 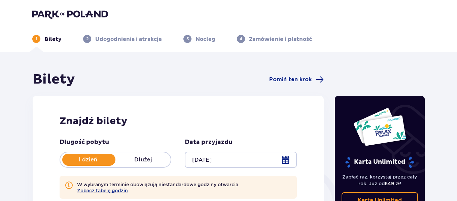 What do you see at coordinates (205, 39) in the screenshot?
I see `p: Nocleg` at bounding box center [205, 39].